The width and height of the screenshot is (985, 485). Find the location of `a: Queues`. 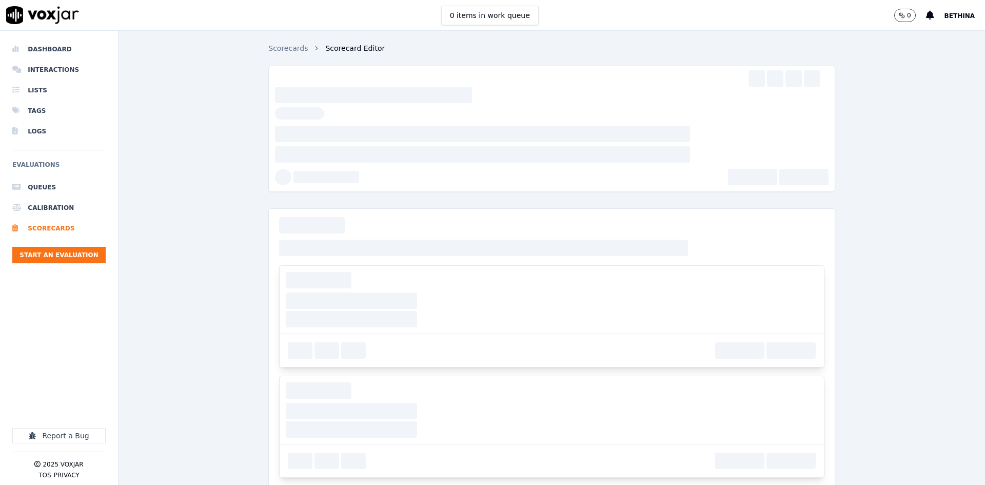

a: Queues is located at coordinates (59, 187).